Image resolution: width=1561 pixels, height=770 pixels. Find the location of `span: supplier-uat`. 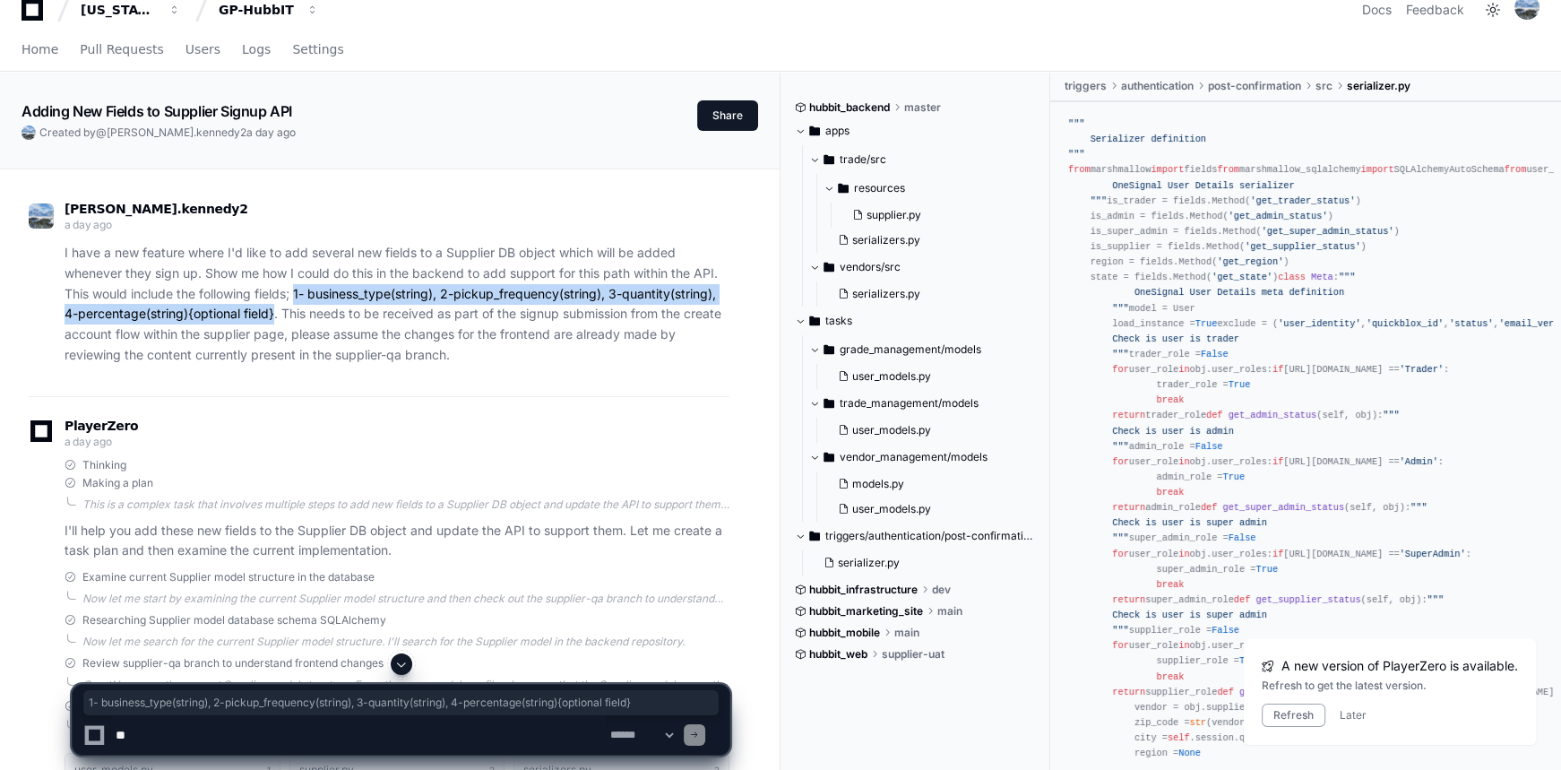

span: supplier-uat is located at coordinates (913, 654).